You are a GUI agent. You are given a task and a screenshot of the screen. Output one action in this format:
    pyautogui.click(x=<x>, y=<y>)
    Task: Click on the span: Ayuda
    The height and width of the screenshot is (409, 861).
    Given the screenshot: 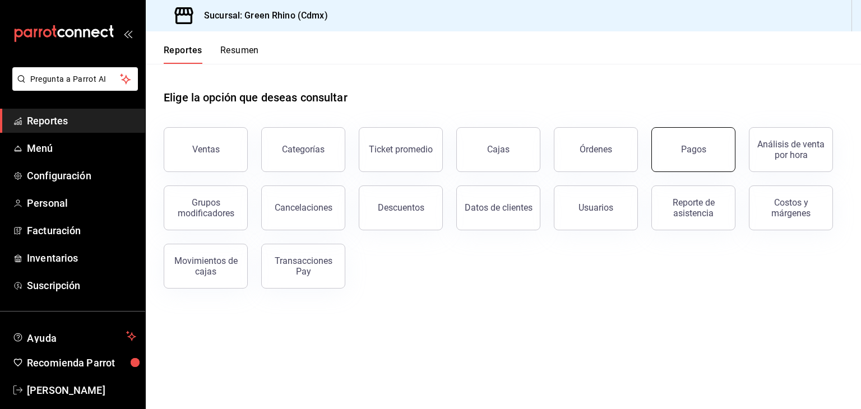 What is the action you would take?
    pyautogui.click(x=74, y=336)
    